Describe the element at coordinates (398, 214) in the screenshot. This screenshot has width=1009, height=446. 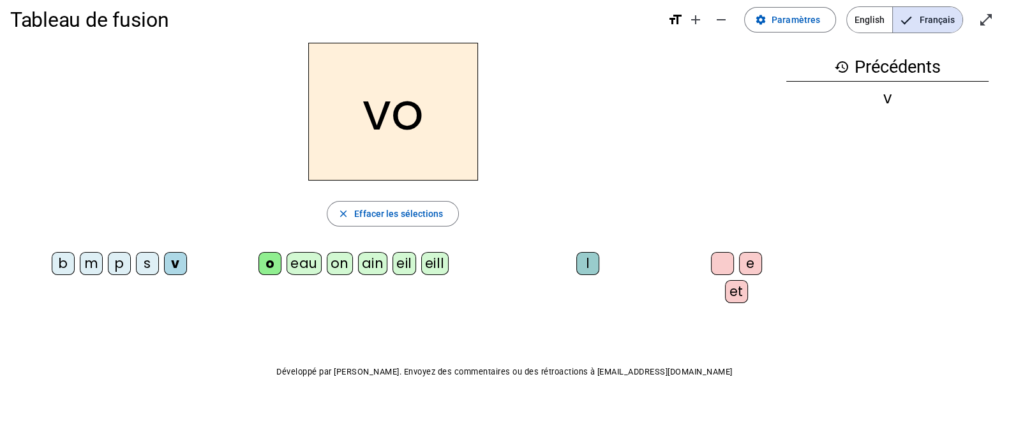
I see `span: Effacer les sélections` at that location.